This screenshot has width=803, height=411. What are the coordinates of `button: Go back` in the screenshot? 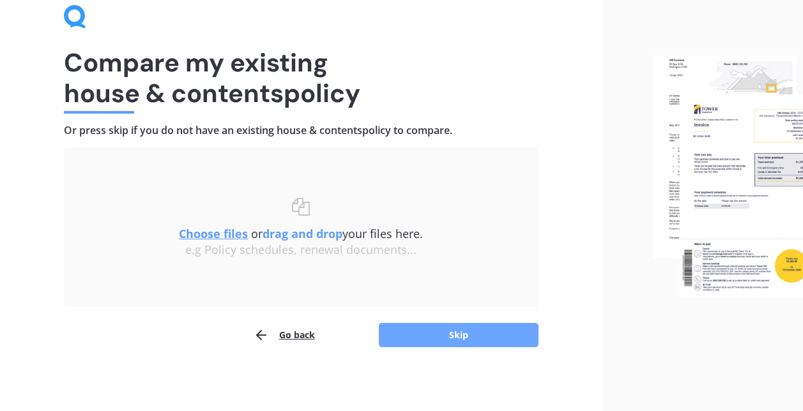 It's located at (284, 335).